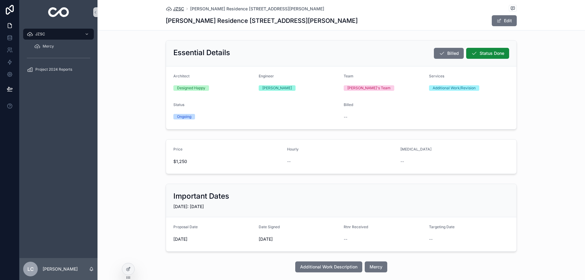 The height and width of the screenshot is (280, 585). What do you see at coordinates (442, 227) in the screenshot?
I see `span: Targeting Date` at bounding box center [442, 227].